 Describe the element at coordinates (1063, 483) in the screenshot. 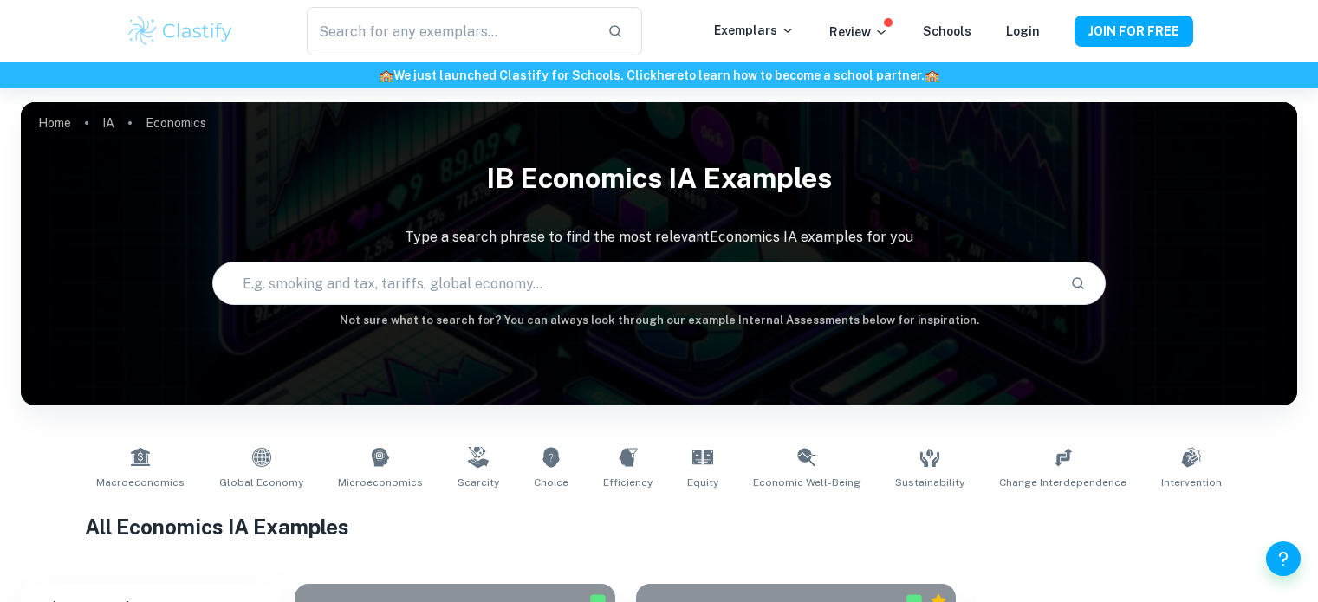

I see `span: Change Interdependence` at that location.